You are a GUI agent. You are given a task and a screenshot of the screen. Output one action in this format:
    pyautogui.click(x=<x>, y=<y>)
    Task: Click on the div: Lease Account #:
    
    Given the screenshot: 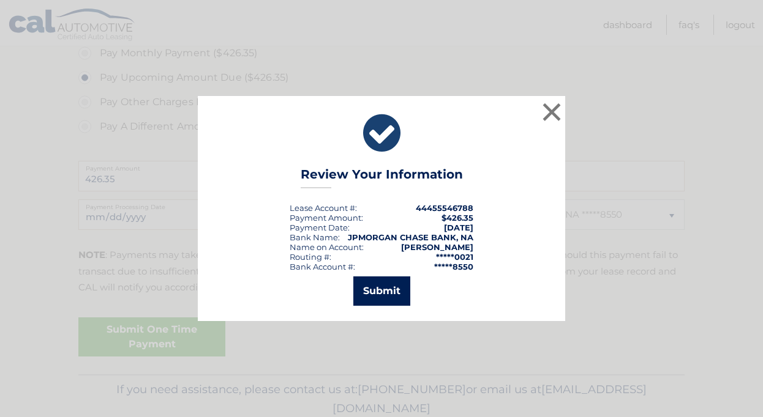 What is the action you would take?
    pyautogui.click(x=323, y=208)
    